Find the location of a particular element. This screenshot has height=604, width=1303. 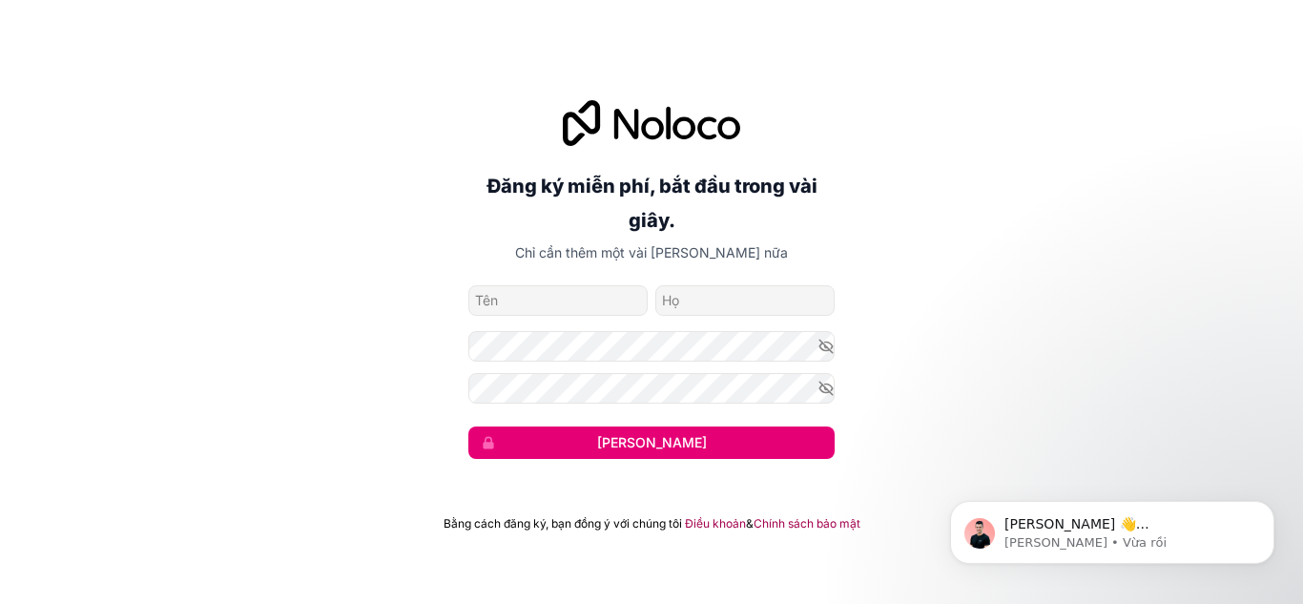

input: họ is located at coordinates (745, 301).